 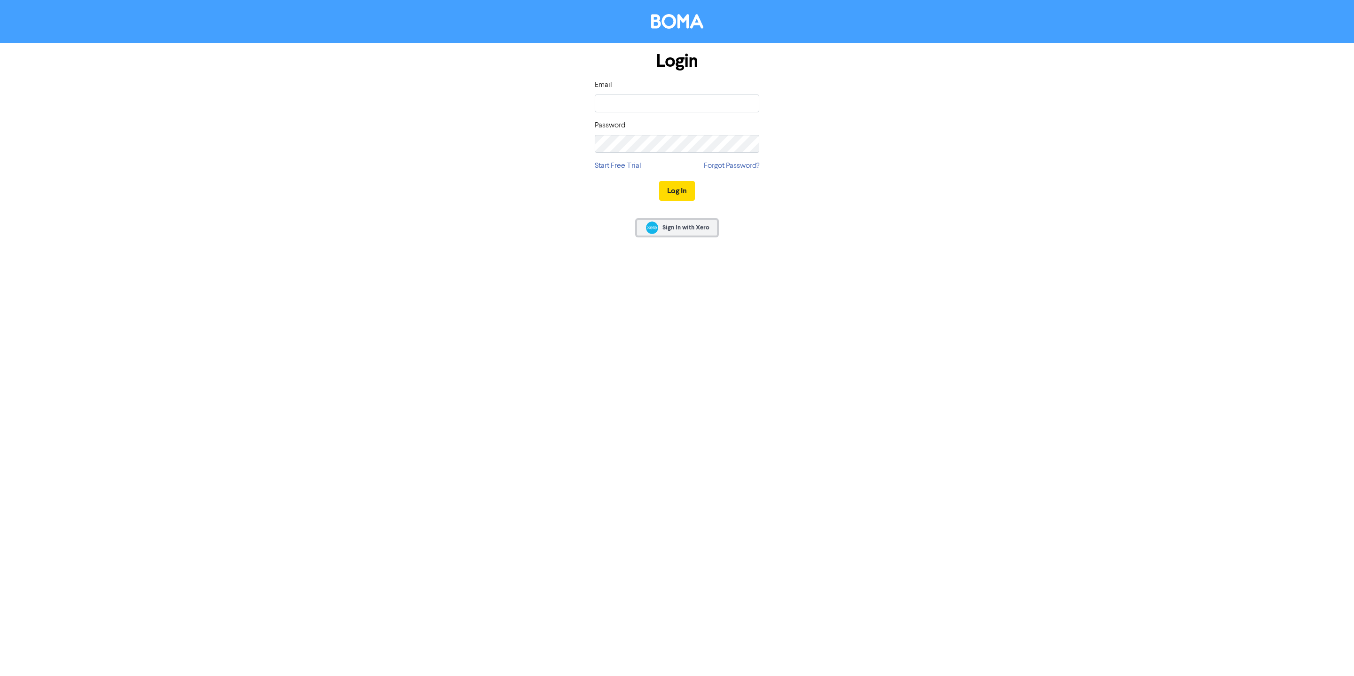 What do you see at coordinates (610, 126) in the screenshot?
I see `label: Password` at bounding box center [610, 126].